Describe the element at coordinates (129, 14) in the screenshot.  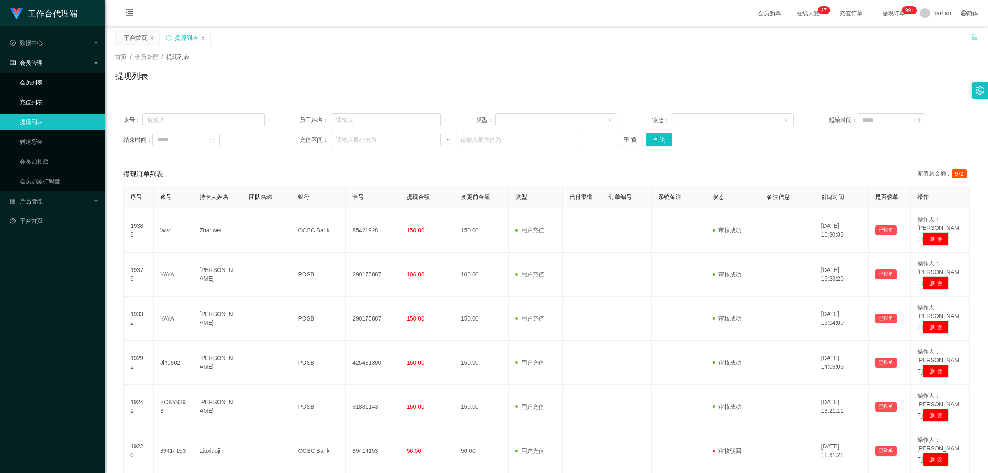
I see `i: 图标: menu-fold` at that location.